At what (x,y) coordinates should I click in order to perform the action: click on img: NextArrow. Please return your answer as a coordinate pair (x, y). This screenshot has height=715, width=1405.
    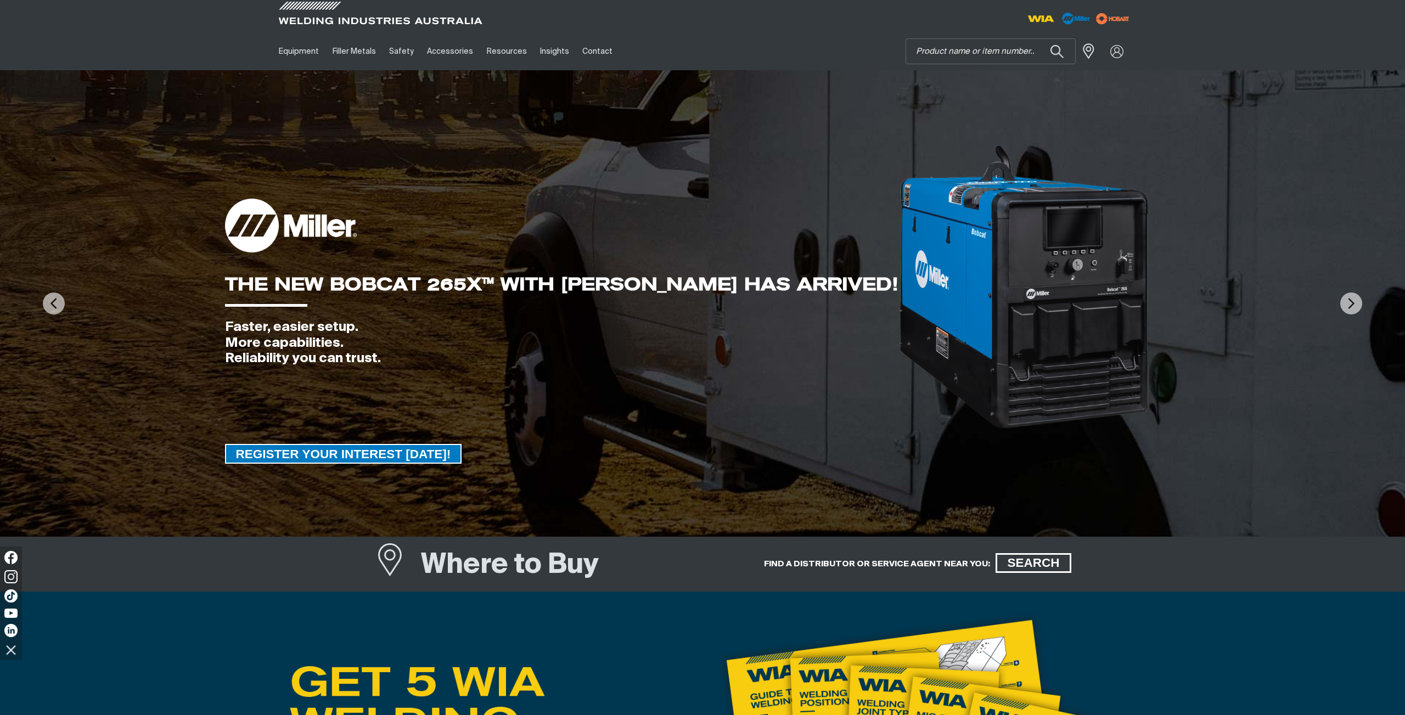
    Looking at the image, I should click on (1351, 303).